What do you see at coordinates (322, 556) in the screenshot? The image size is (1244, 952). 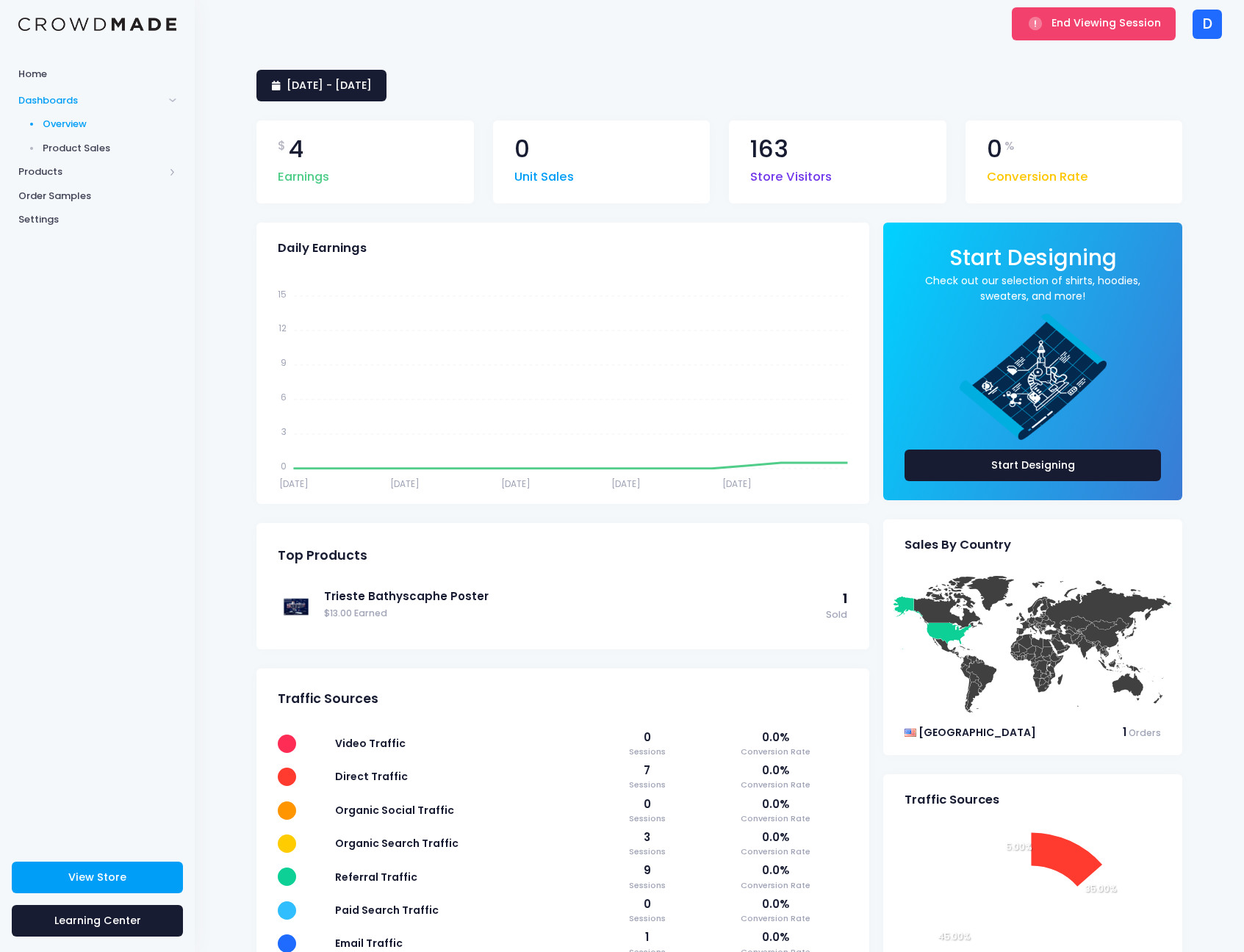 I see `span: Top Products` at bounding box center [322, 556].